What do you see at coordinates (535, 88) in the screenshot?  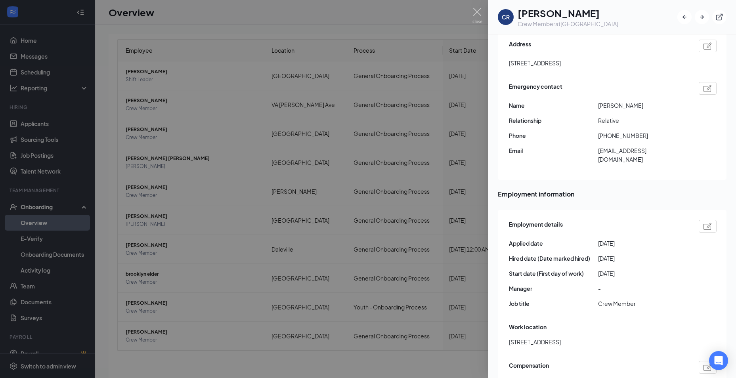 I see `span: Emergency contact` at bounding box center [535, 88].